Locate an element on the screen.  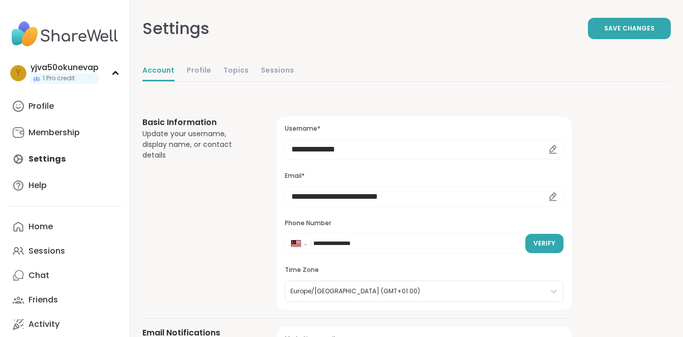
button: Verify is located at coordinates (544, 244).